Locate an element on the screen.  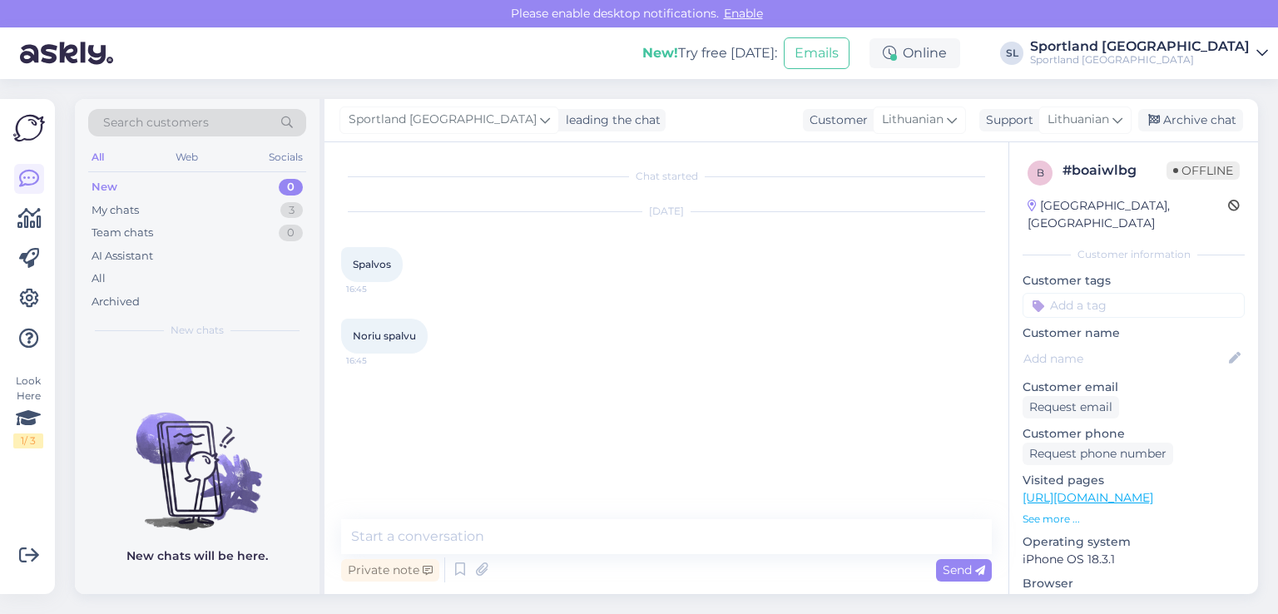
div: Team chats is located at coordinates (122, 233).